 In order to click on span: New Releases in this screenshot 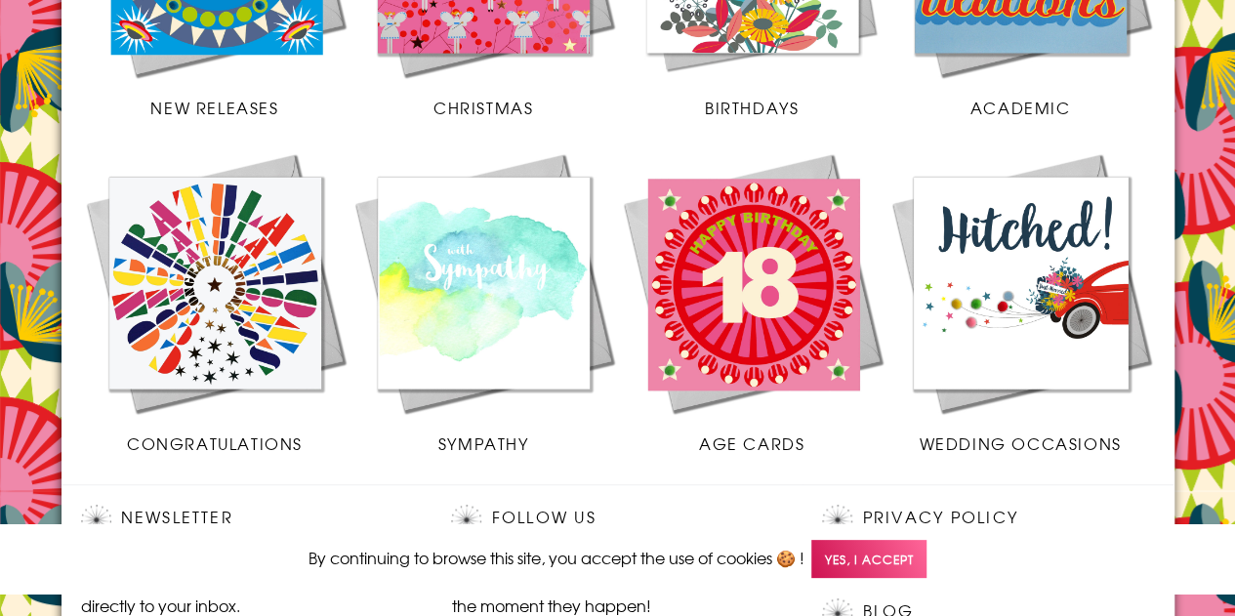, I will do `click(214, 107)`.